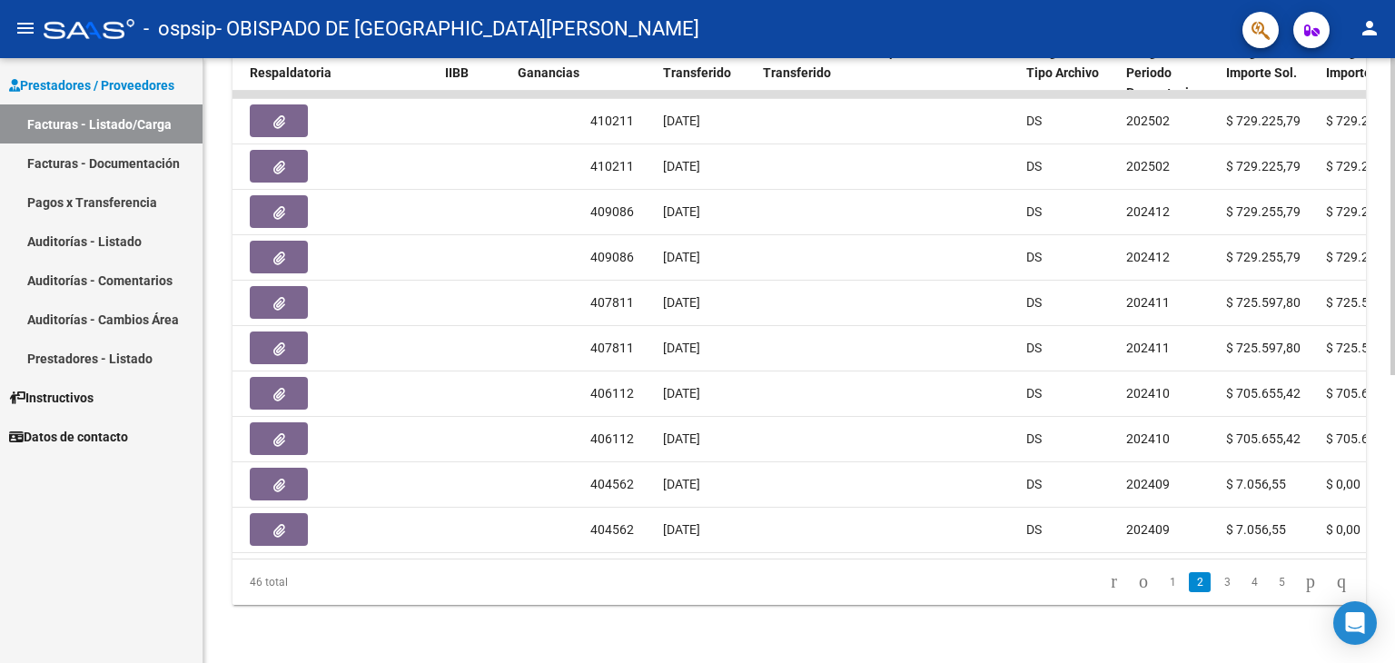 The width and height of the screenshot is (1395, 663). What do you see at coordinates (696, 62) in the screenshot?
I see `span: Fecha Transferido` at bounding box center [696, 62].